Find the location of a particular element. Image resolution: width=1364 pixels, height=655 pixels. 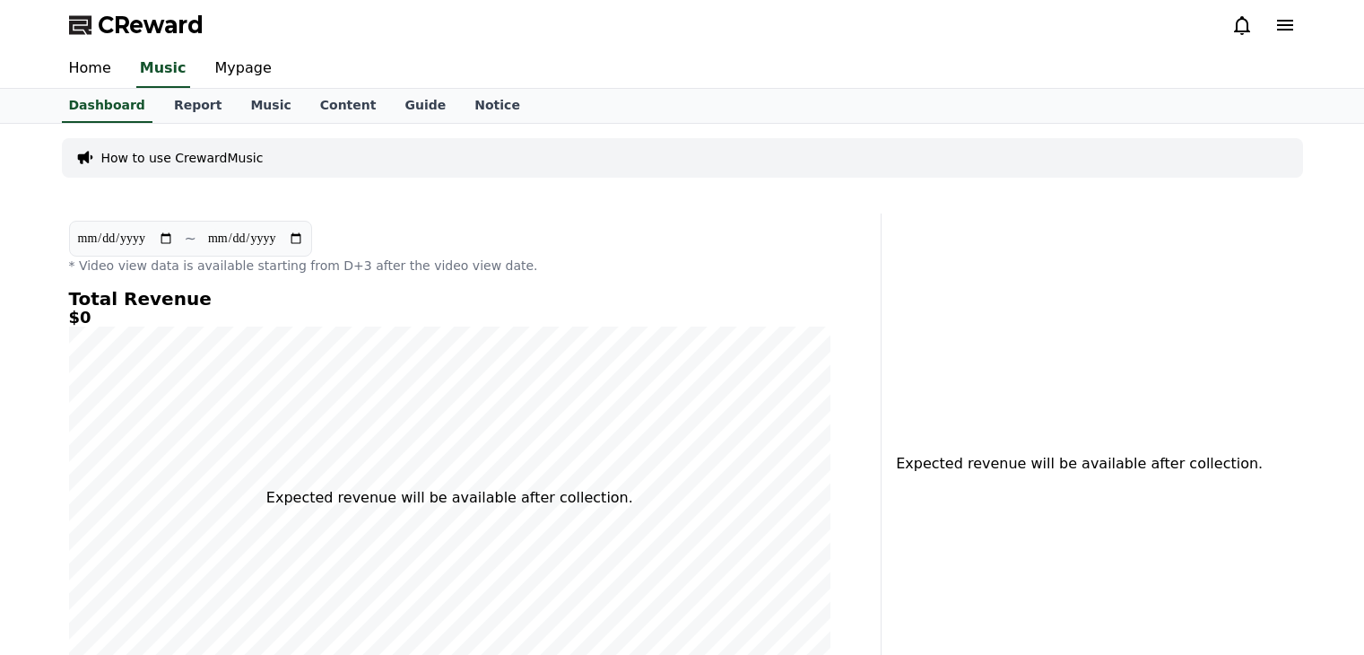

a: Content is located at coordinates (348, 106).